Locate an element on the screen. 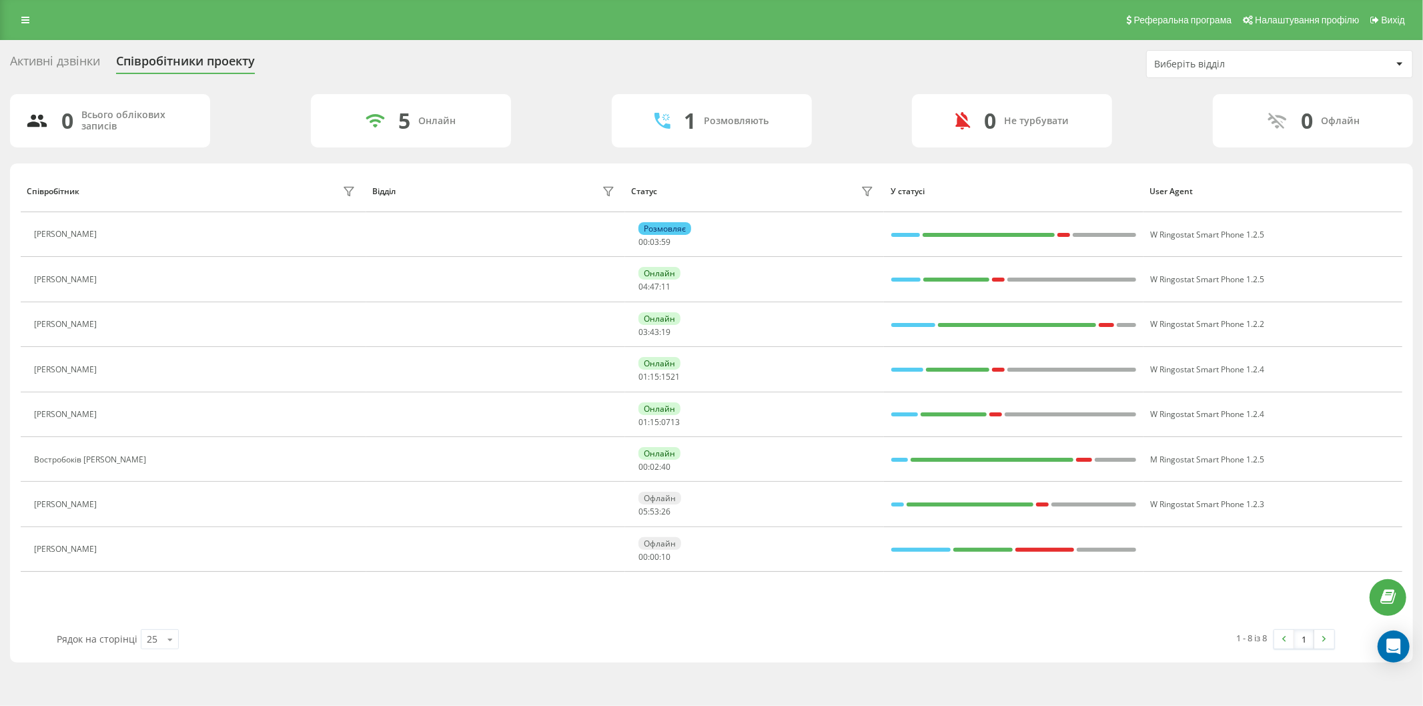  font: Виберіть відділ is located at coordinates (1189, 63).